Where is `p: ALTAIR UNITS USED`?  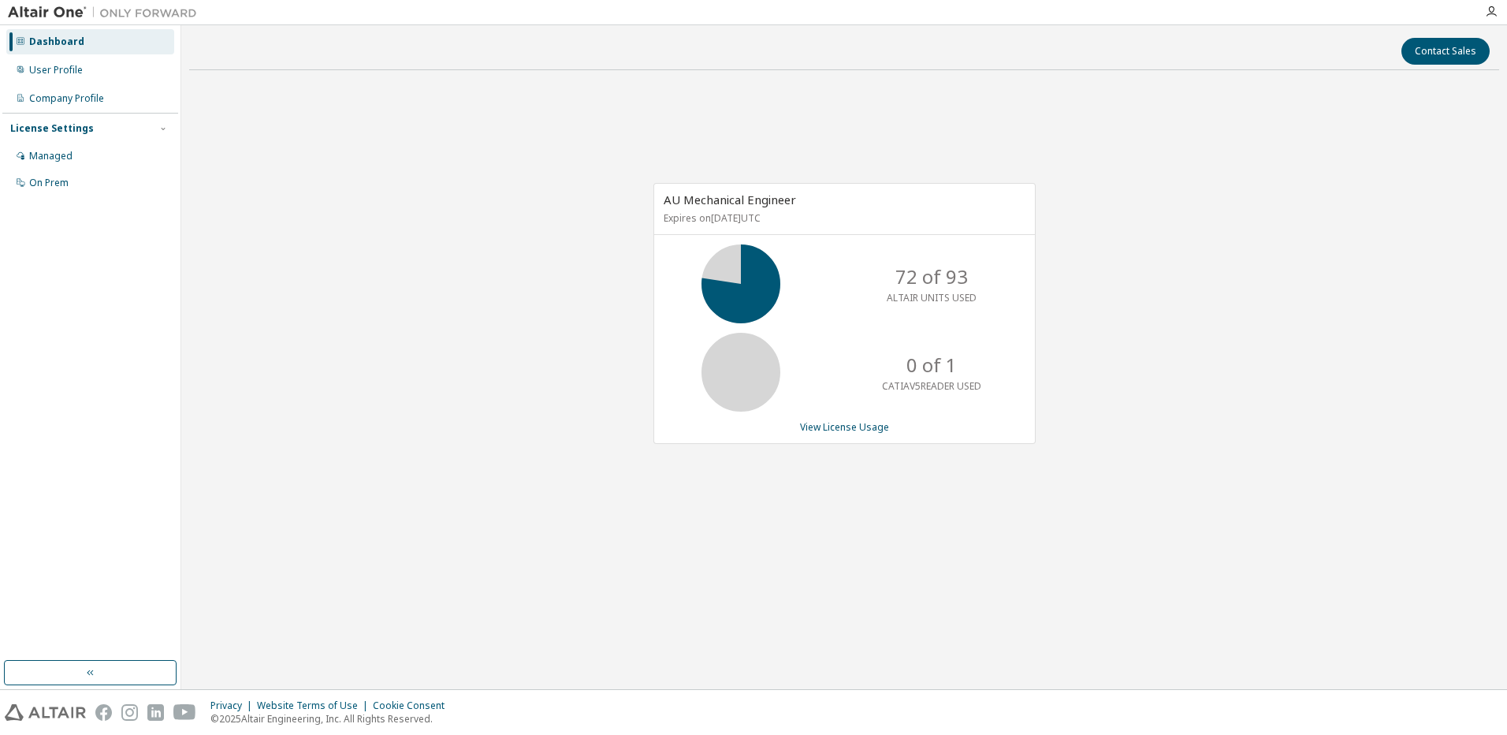
p: ALTAIR UNITS USED is located at coordinates (932, 297).